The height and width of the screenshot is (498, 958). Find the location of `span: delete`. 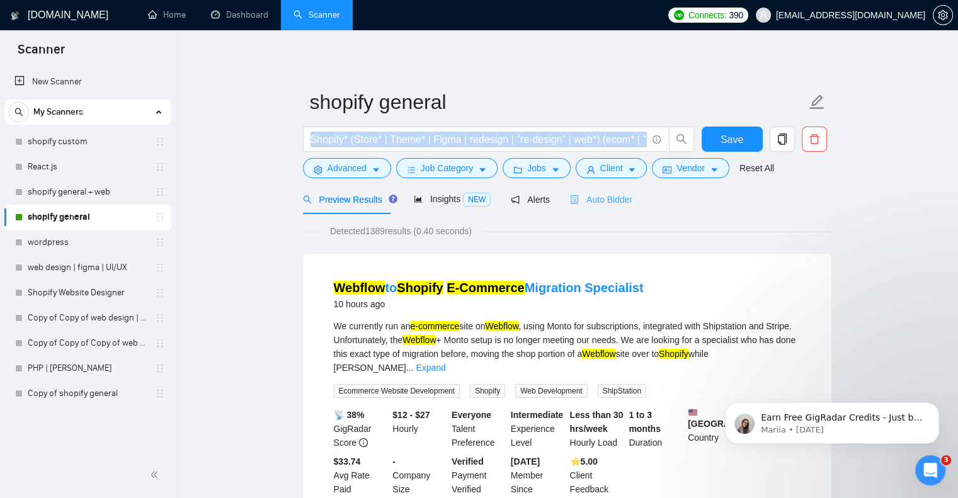

span: delete is located at coordinates (814, 139).